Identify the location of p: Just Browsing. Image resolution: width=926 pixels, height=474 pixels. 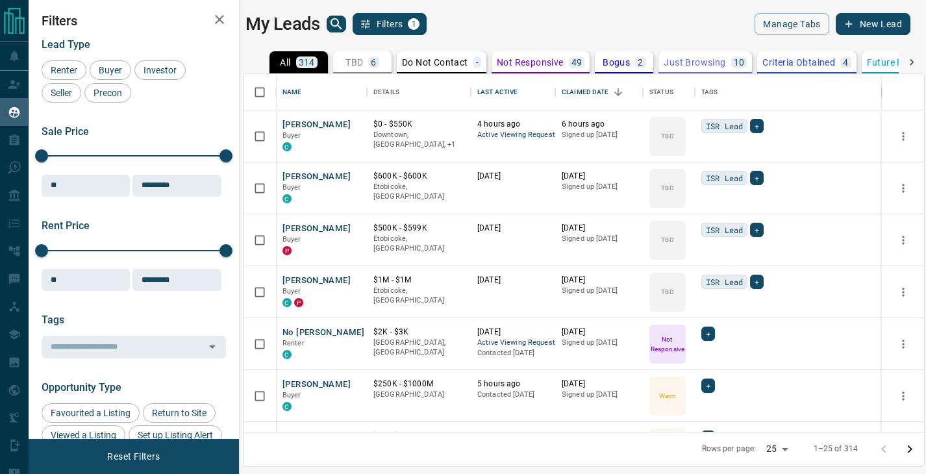
(694, 62).